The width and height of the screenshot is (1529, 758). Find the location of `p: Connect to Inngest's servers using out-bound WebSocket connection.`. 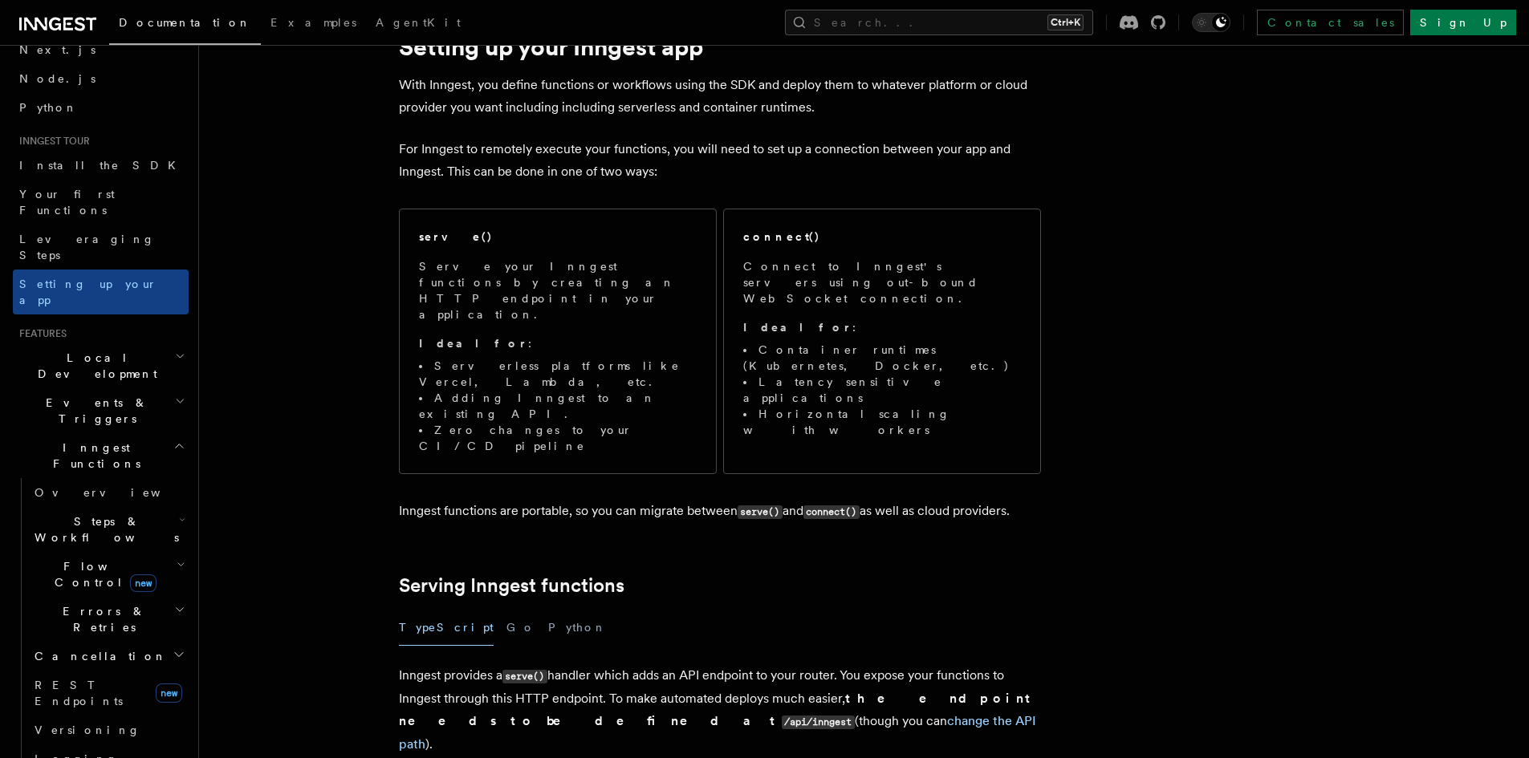

p: Connect to Inngest's servers using out-bound WebSocket connection. is located at coordinates (882, 283).